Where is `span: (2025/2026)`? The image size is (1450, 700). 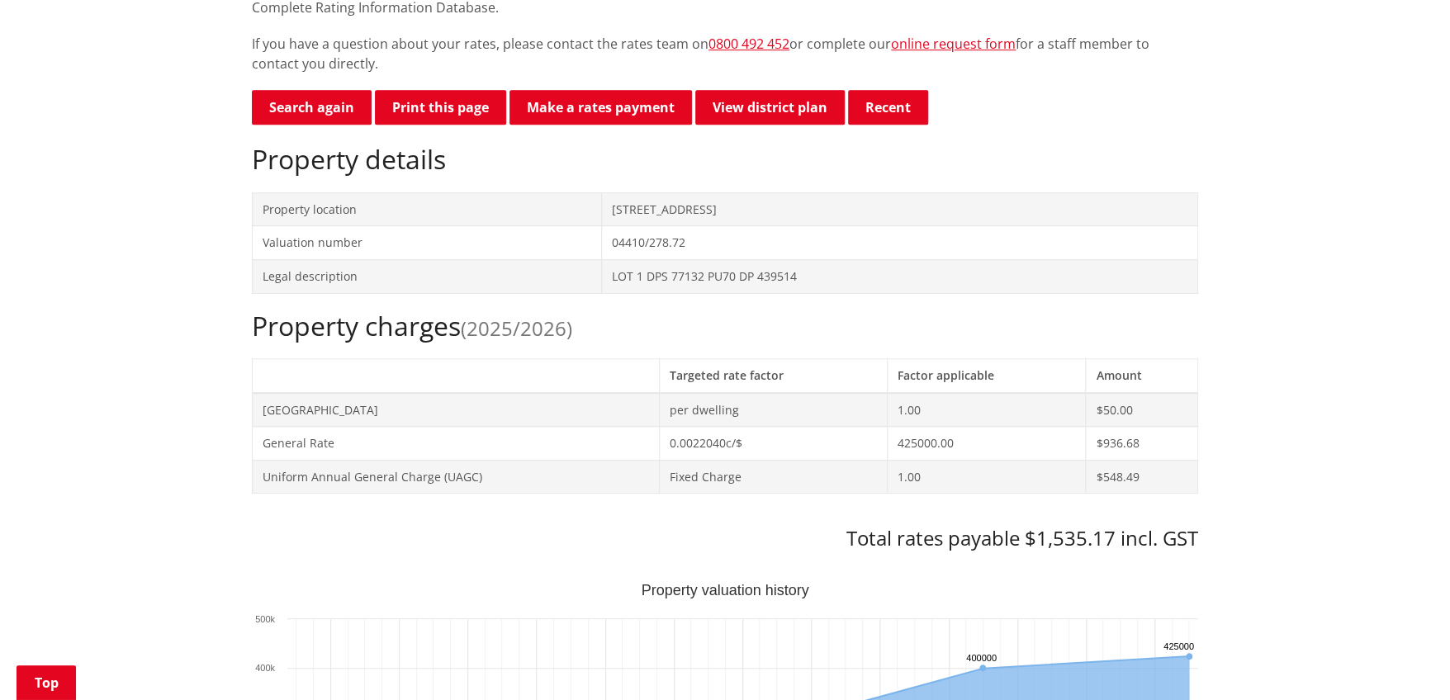
span: (2025/2026) is located at coordinates (516, 328).